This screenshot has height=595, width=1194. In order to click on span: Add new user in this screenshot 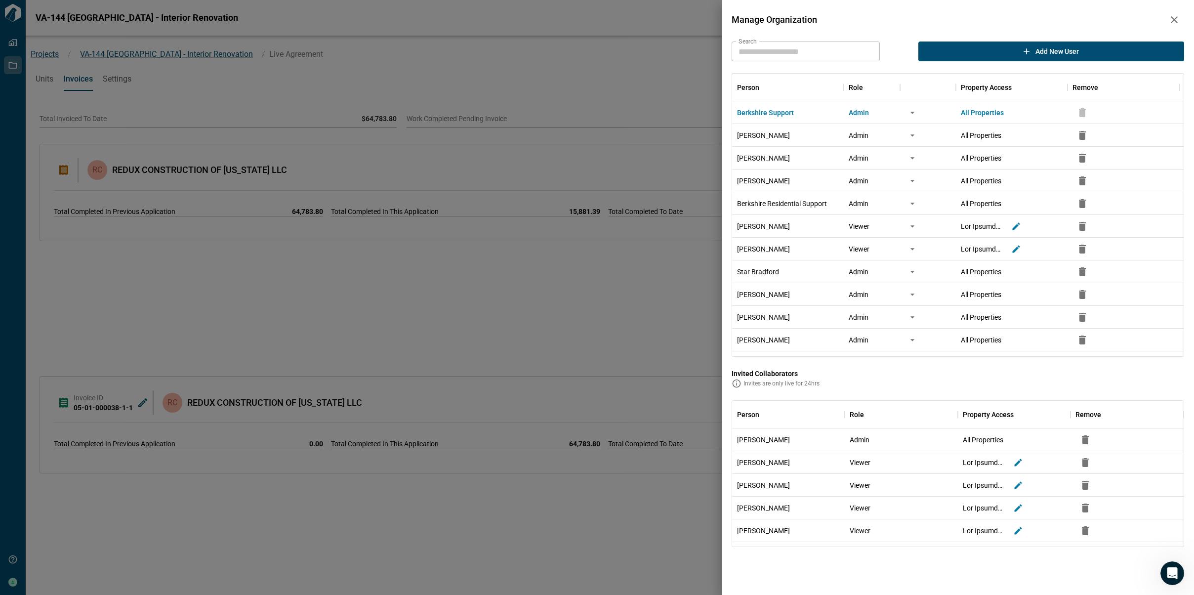, I will do `click(1058, 51)`.